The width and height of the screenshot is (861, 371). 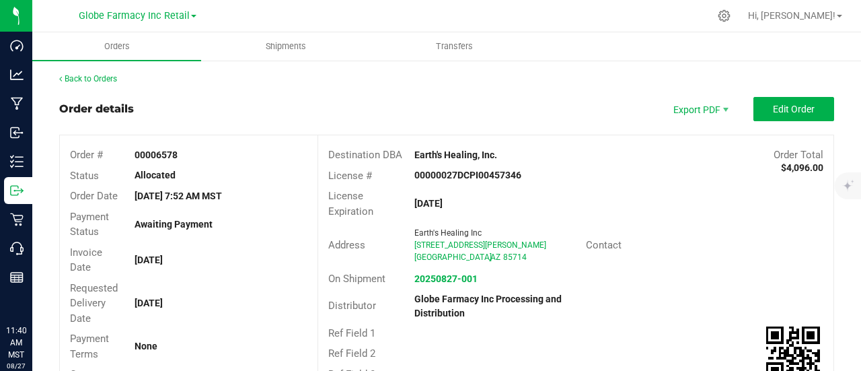 I want to click on span: Payment Terms, so click(x=89, y=346).